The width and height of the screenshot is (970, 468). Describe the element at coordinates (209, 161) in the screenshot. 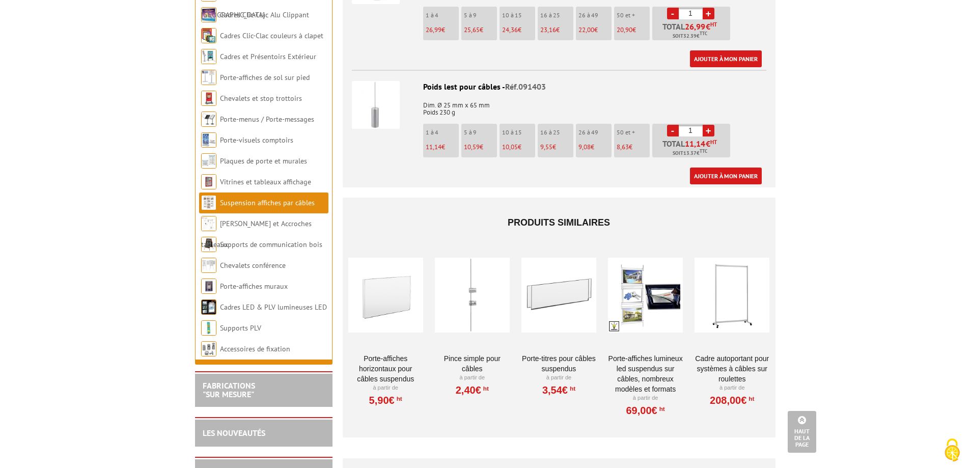

I see `img: Plaques de porte et murales` at that location.